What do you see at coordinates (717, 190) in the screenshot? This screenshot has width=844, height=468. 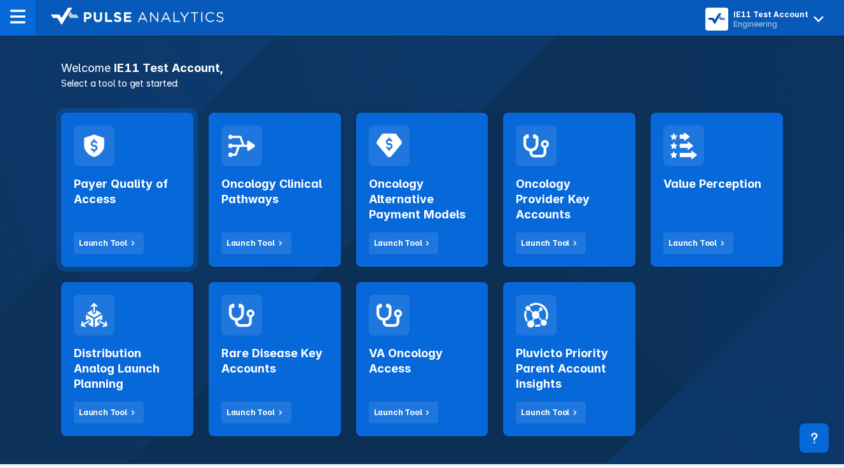 I see `a: Value PerceptionLaunch Tool` at bounding box center [717, 190].